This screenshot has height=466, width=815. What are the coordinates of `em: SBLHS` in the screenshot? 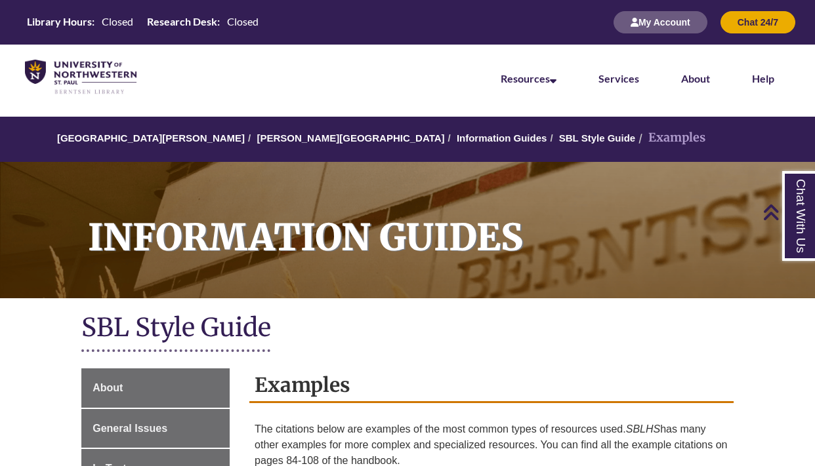 It's located at (643, 429).